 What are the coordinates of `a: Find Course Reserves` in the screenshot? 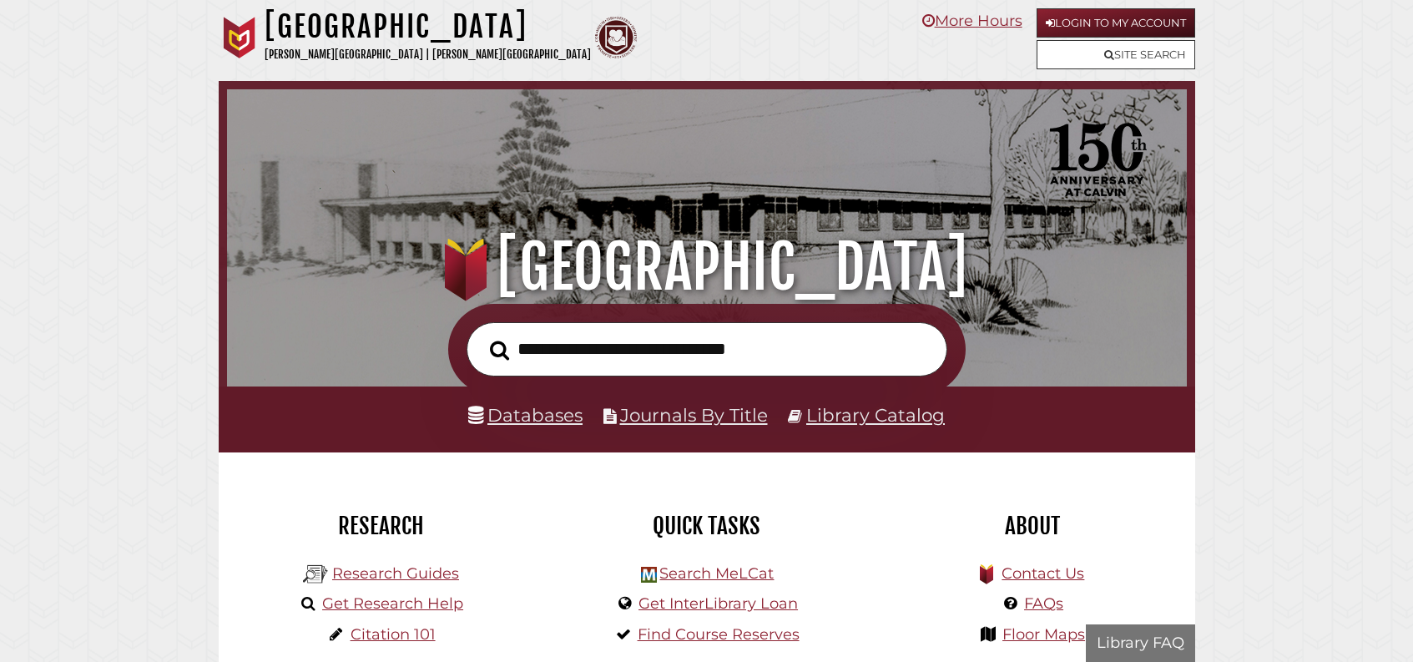 It's located at (718, 634).